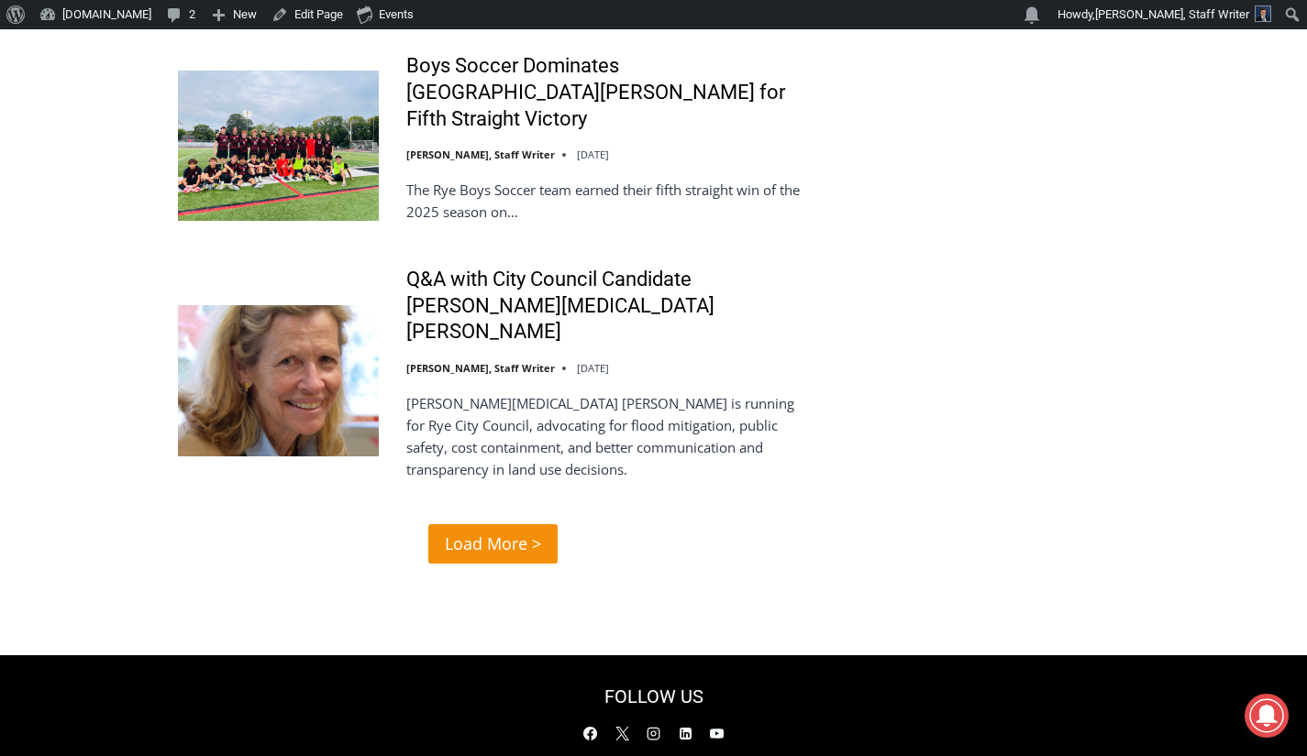 The height and width of the screenshot is (756, 1307). What do you see at coordinates (654, 697) in the screenshot?
I see `h2: FOLLOW US` at bounding box center [654, 697].